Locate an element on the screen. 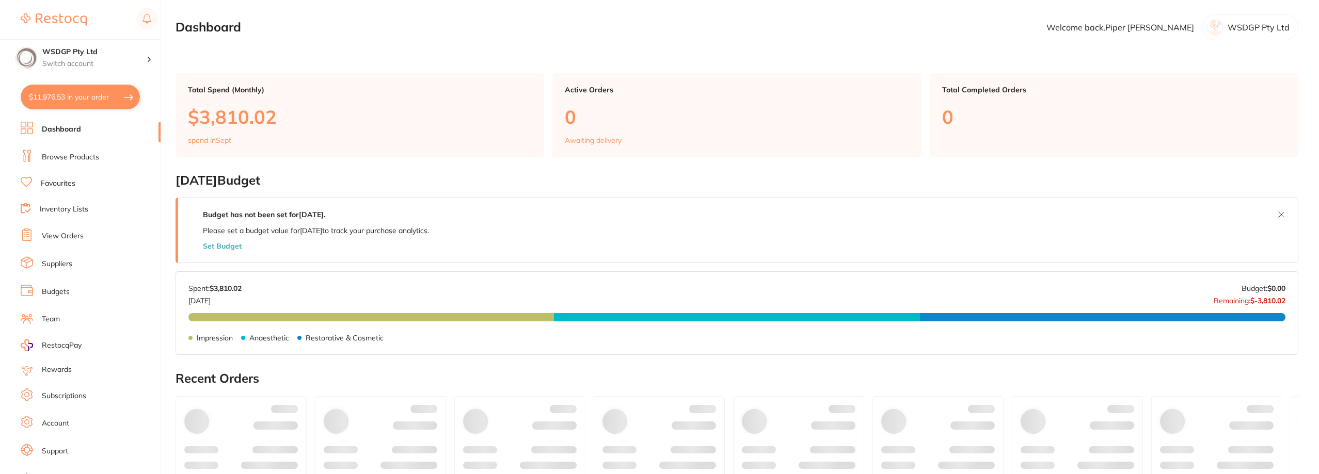 The image size is (1319, 474). a: Browse Products is located at coordinates (70, 157).